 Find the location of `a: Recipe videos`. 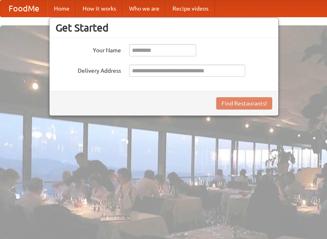

a: Recipe videos is located at coordinates (191, 9).